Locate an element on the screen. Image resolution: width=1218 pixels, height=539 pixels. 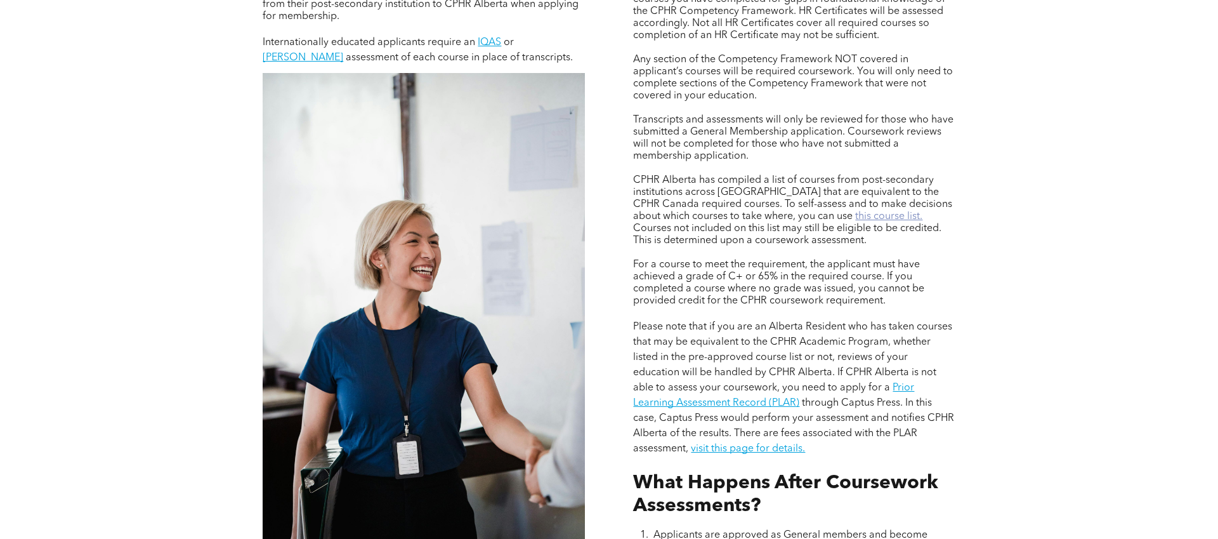
span: Please note that if you are an Alberta Resident who has taken courses that may be equivalent to t... is located at coordinates (793, 357).